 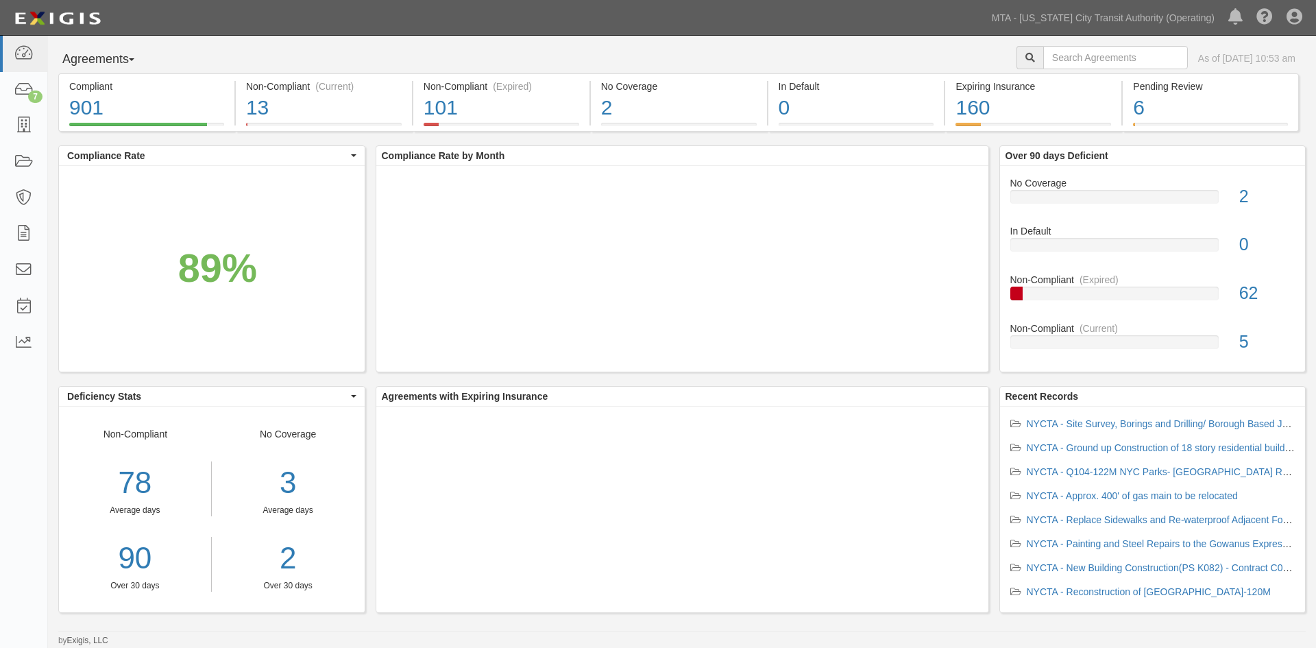 What do you see at coordinates (501, 128) in the screenshot?
I see `a: Non-Compliant(Expired)101` at bounding box center [501, 128].